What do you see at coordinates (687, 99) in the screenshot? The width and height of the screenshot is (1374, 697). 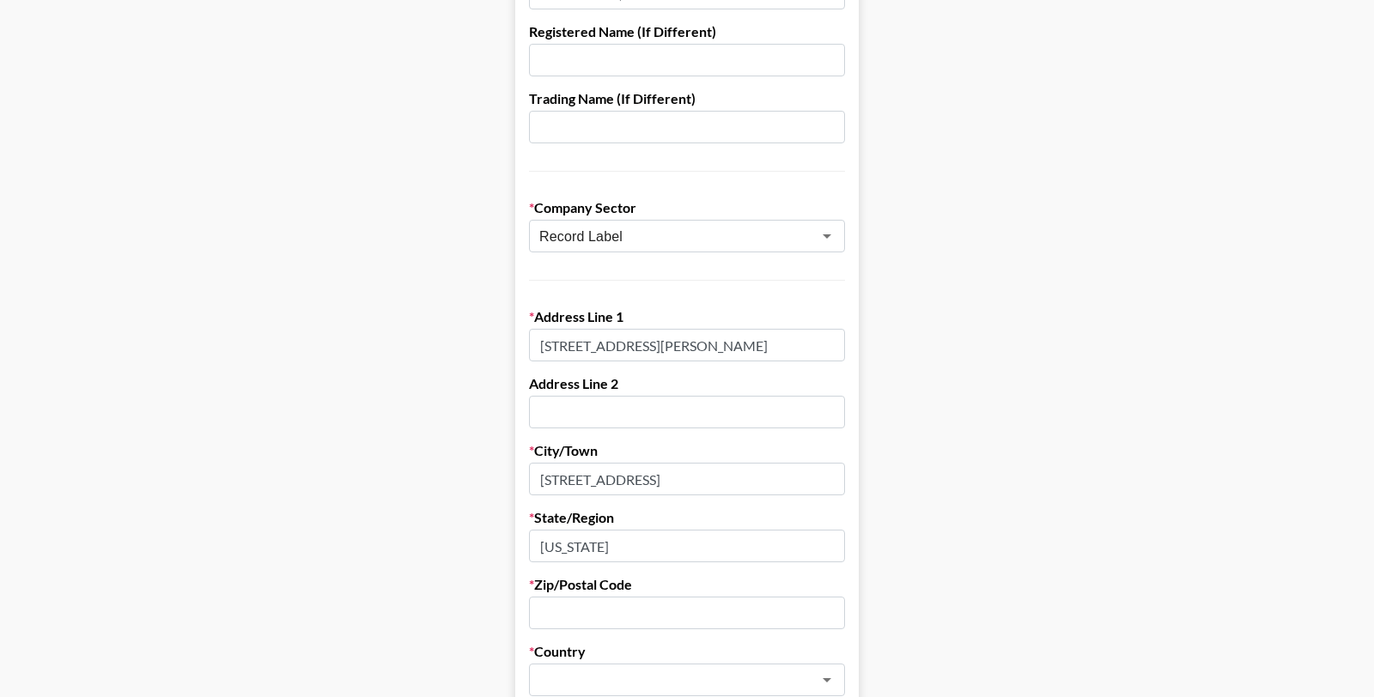 I see `label: Trading Name (If Different)` at bounding box center [687, 99].